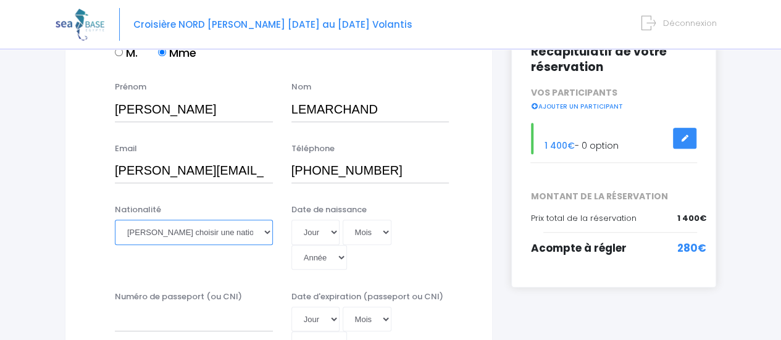 Image resolution: width=781 pixels, height=340 pixels. Describe the element at coordinates (329, 210) in the screenshot. I see `label: Date de naissance` at that location.